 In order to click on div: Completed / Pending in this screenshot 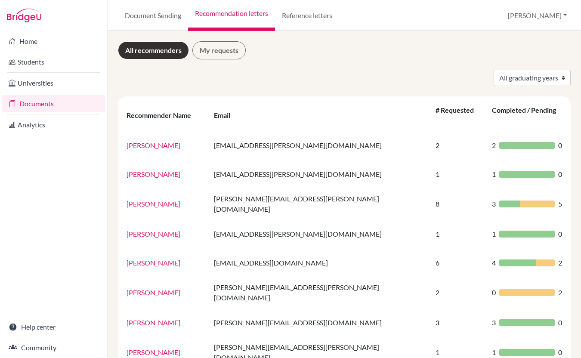, I will do `click(523, 115)`.